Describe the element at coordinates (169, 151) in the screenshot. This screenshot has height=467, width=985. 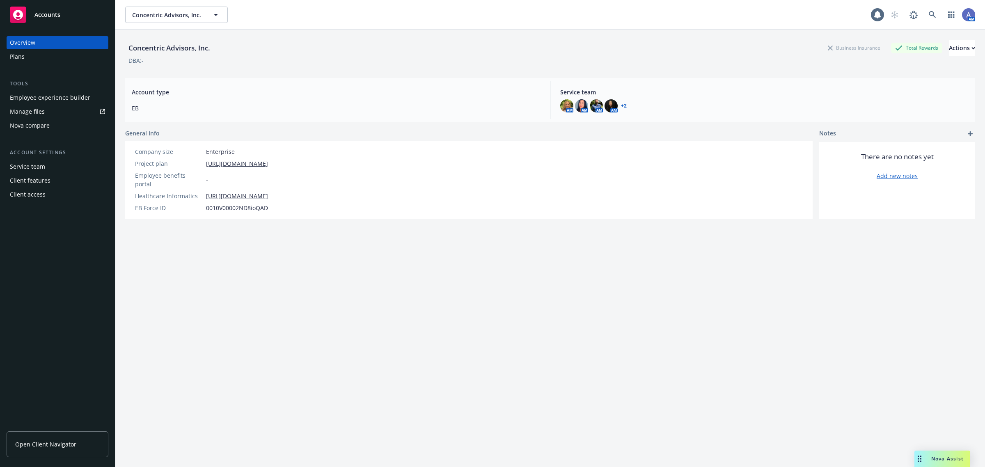
I see `div: Company size` at that location.